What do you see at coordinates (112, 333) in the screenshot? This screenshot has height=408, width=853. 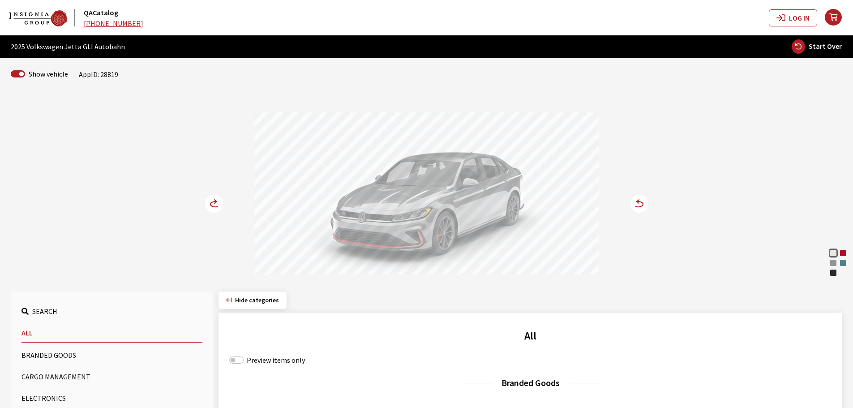 I see `button: All` at bounding box center [112, 333].